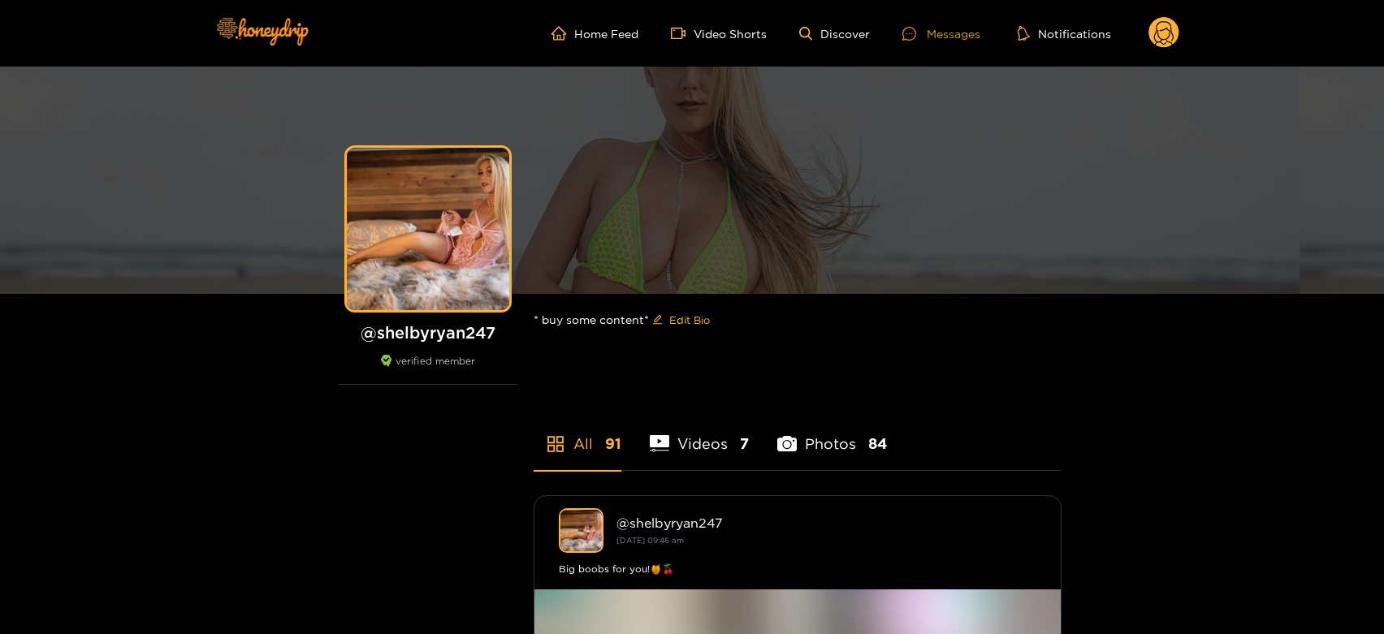 Image resolution: width=1384 pixels, height=634 pixels. I want to click on span: 84, so click(877, 443).